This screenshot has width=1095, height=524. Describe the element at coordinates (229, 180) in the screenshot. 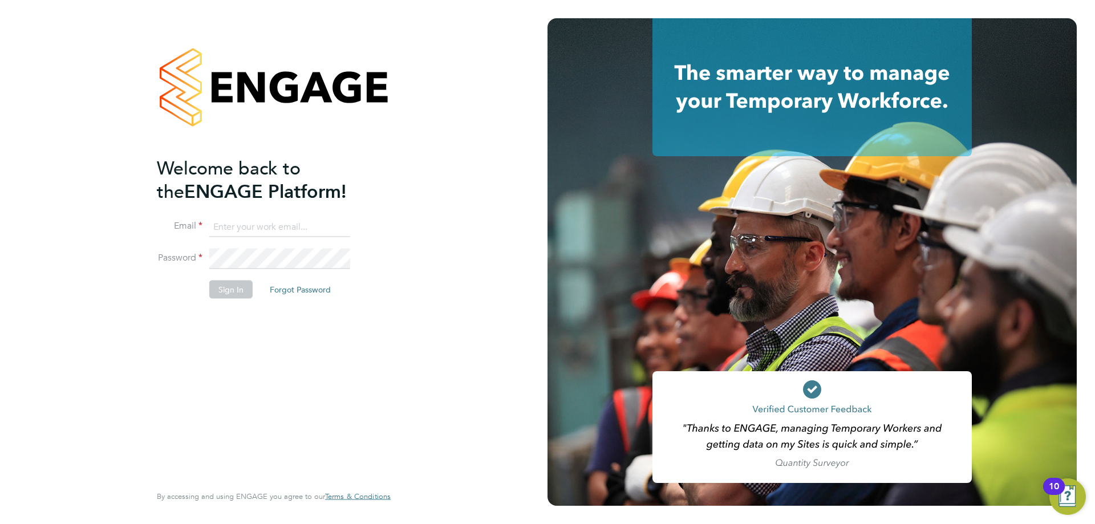

I see `span: Welcome back to the` at that location.